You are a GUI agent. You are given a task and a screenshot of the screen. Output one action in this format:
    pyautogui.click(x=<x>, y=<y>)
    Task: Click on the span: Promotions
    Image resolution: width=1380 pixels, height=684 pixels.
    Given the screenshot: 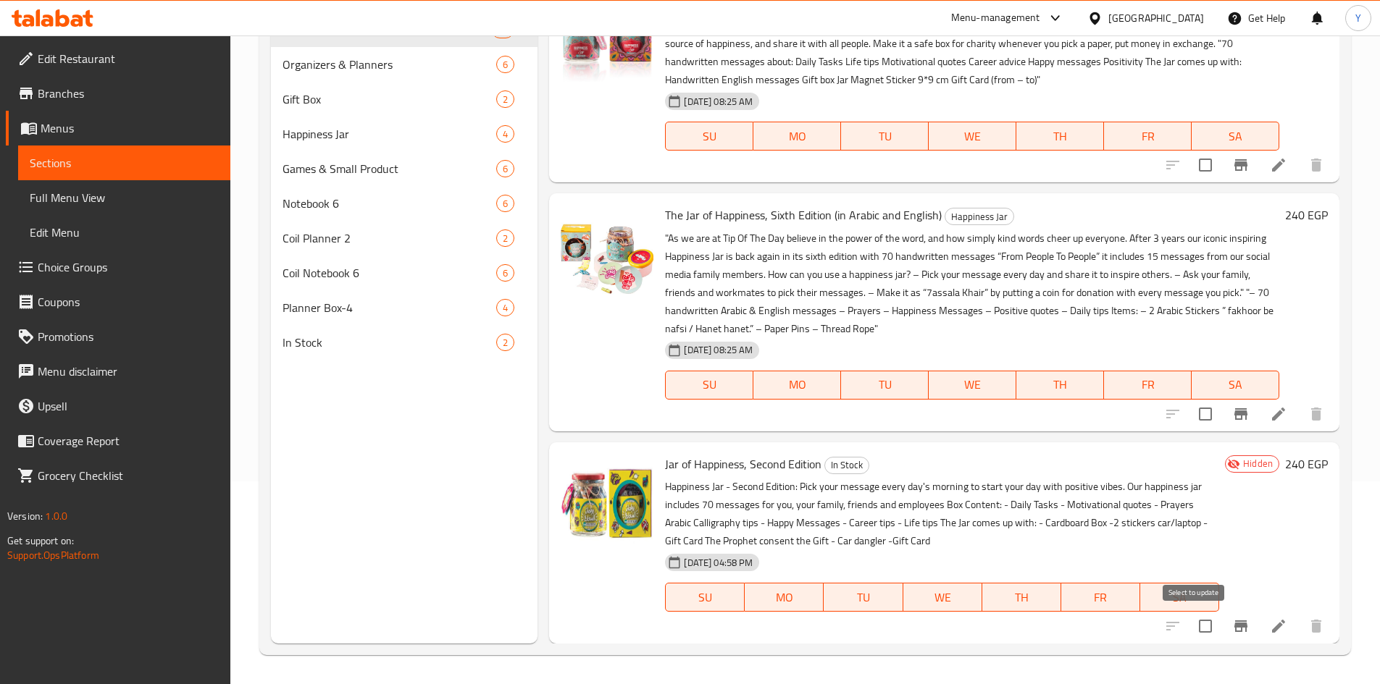 What is the action you would take?
    pyautogui.click(x=128, y=337)
    